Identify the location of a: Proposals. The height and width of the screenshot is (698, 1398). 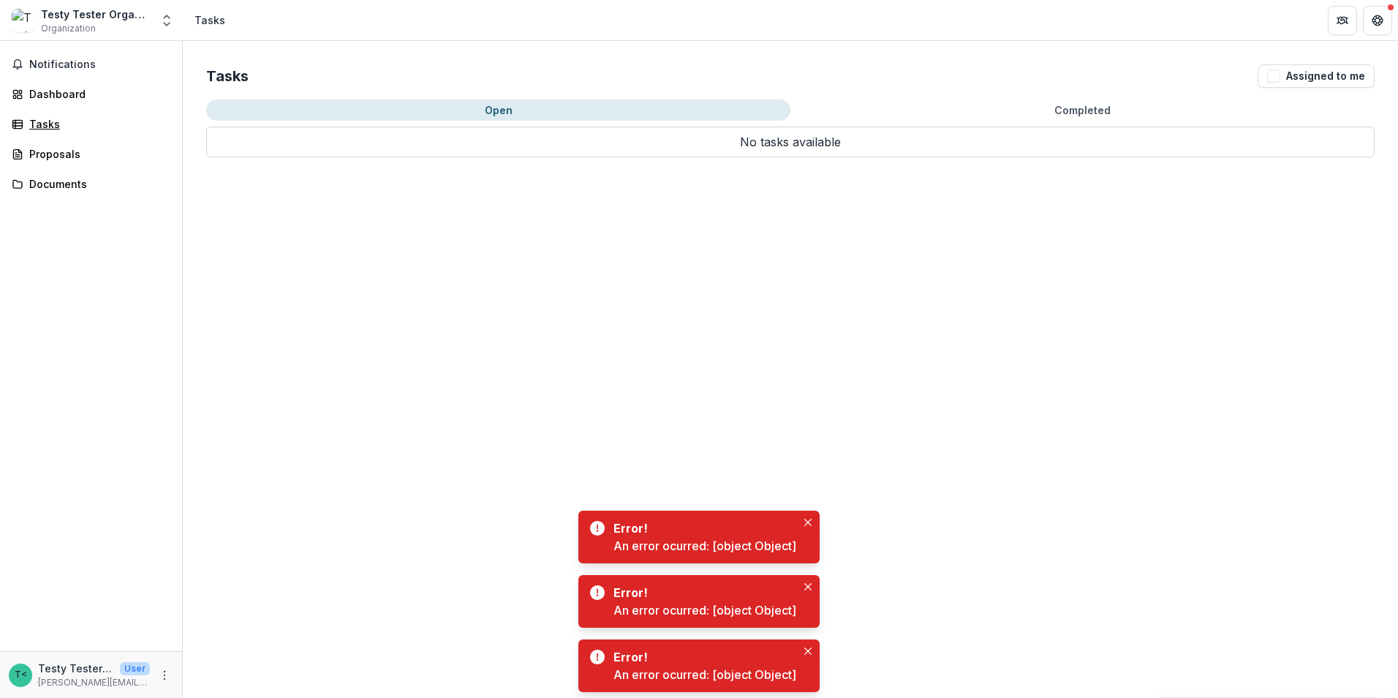
(91, 154).